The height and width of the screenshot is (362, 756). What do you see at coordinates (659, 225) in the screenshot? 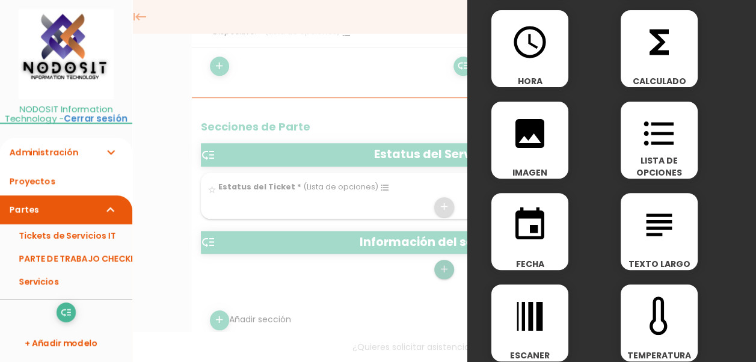
I see `i: subject` at bounding box center [659, 225].